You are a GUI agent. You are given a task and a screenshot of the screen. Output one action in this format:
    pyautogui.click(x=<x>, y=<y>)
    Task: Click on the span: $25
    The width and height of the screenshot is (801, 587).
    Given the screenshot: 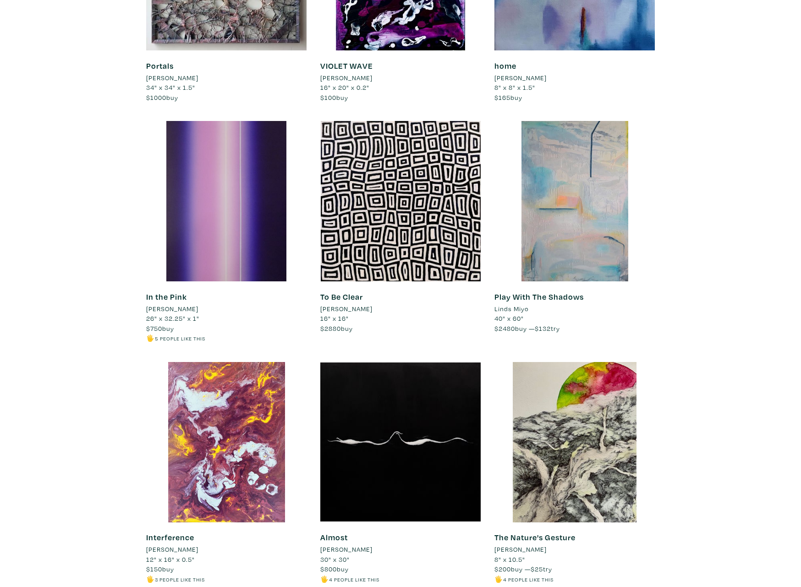 What is the action you would take?
    pyautogui.click(x=537, y=569)
    